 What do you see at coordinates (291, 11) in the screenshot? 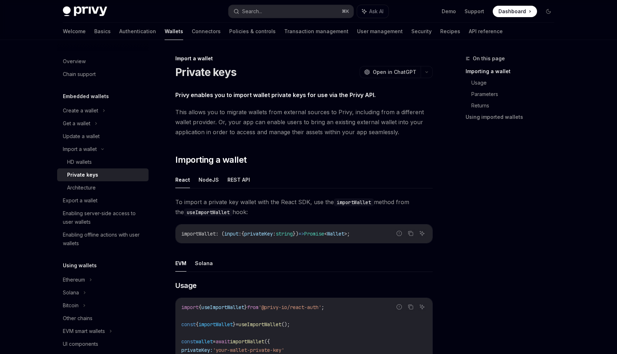
I see `button: Search...⌘K` at bounding box center [291, 11].